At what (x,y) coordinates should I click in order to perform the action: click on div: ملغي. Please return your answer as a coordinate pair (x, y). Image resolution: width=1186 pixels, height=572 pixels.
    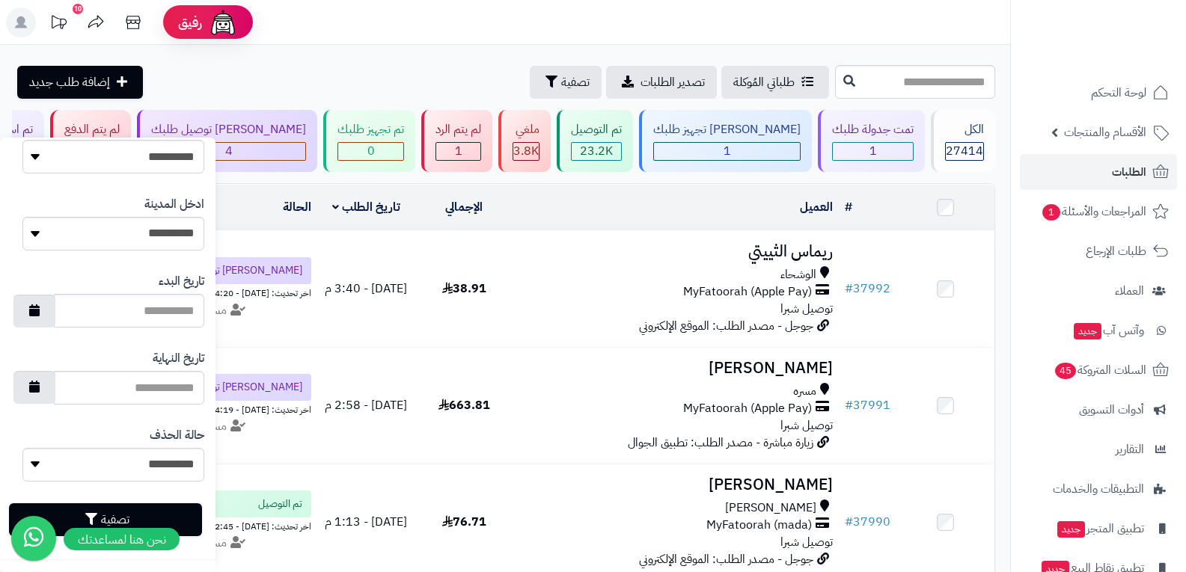
    Looking at the image, I should click on (526, 129).